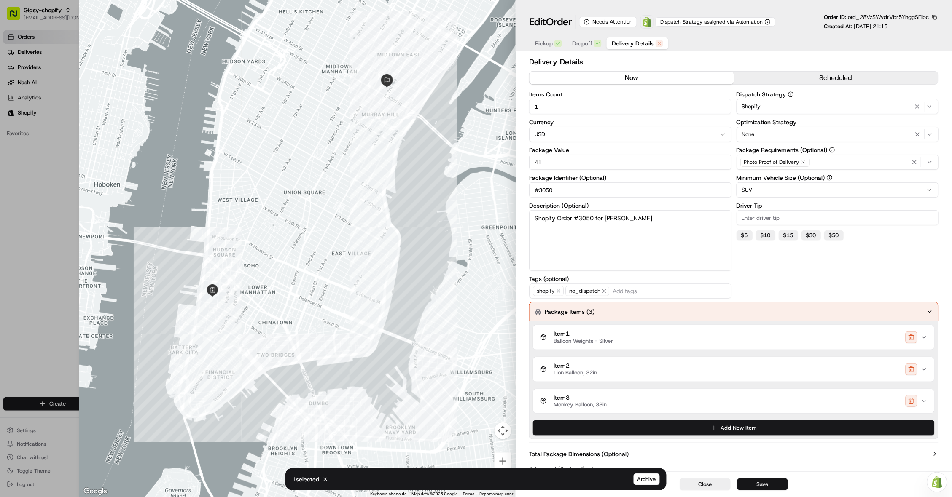 The width and height of the screenshot is (952, 497). Describe the element at coordinates (856, 27) in the screenshot. I see `p: Created At:` at that location.